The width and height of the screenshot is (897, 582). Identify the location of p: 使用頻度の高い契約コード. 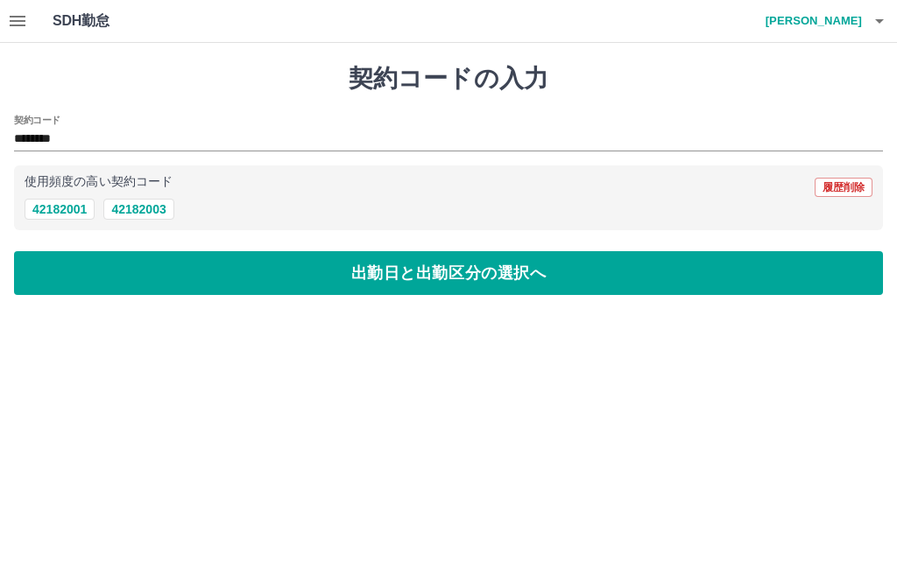
(98, 182).